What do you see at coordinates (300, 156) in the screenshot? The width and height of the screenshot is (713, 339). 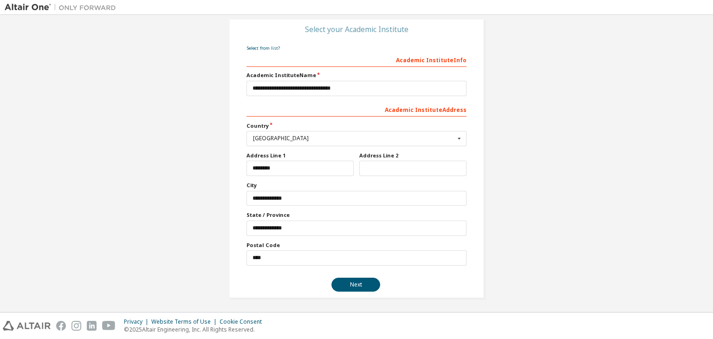 I see `label: Address Line 1` at bounding box center [300, 156].